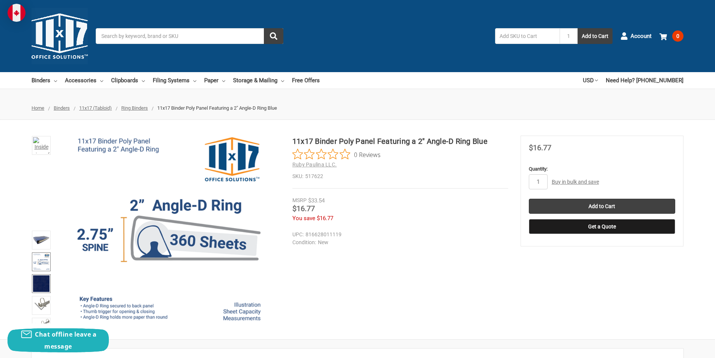 The width and height of the screenshot is (715, 358). I want to click on button: Next, so click(41, 306).